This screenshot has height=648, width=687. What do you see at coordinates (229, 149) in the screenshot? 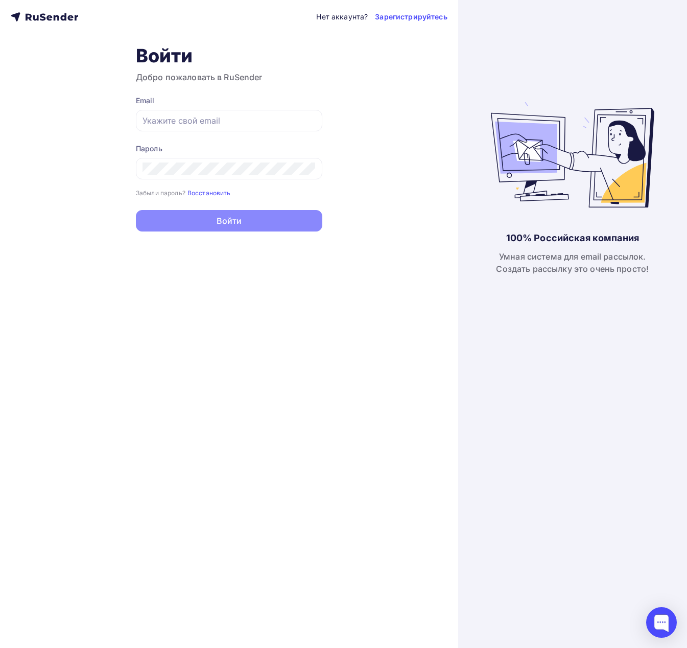
I see `div: Пароль` at bounding box center [229, 149].